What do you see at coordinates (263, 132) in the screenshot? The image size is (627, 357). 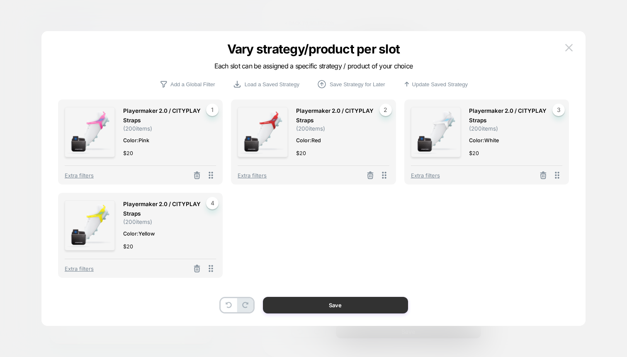 I see `img: Red-strap-3_a3564632-4cb7-4d5a-821f-2b4dc1cab5da.webp` at bounding box center [263, 132].